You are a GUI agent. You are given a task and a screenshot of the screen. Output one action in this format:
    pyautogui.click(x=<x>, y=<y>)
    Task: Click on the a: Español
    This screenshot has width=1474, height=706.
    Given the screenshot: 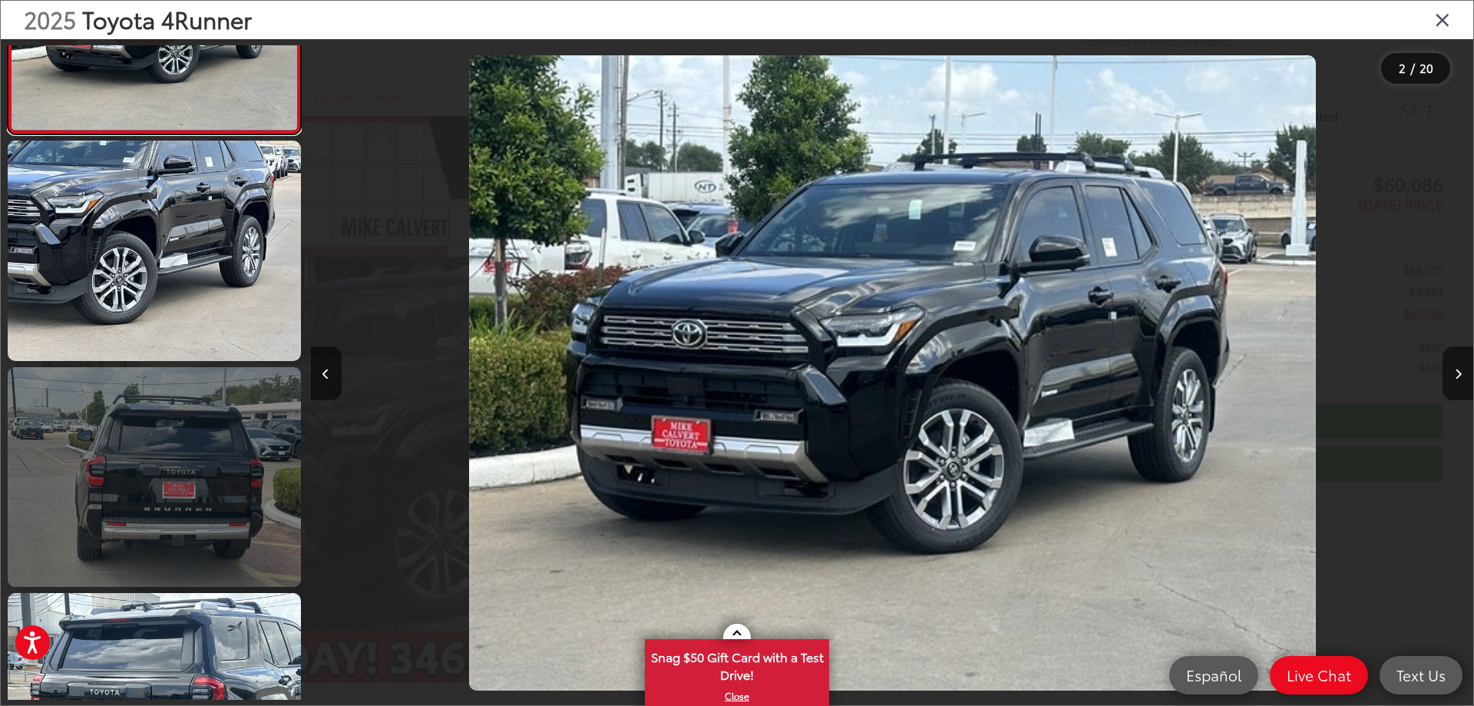 What is the action you would take?
    pyautogui.click(x=1214, y=675)
    